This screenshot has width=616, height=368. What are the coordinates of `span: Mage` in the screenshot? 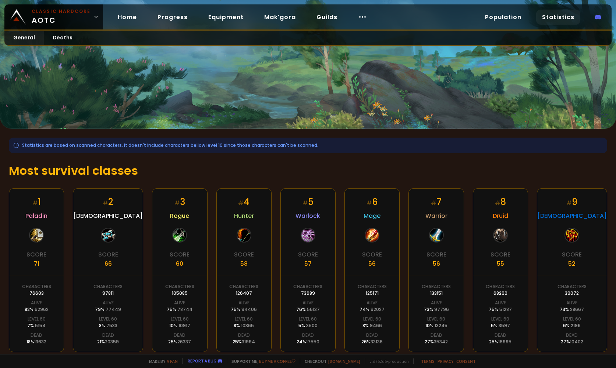 It's located at (372, 216).